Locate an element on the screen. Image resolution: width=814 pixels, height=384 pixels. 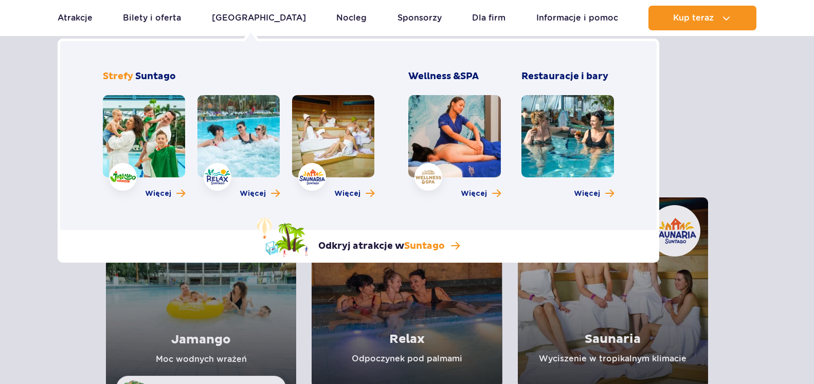
span: Wellness & is located at coordinates (444, 76).